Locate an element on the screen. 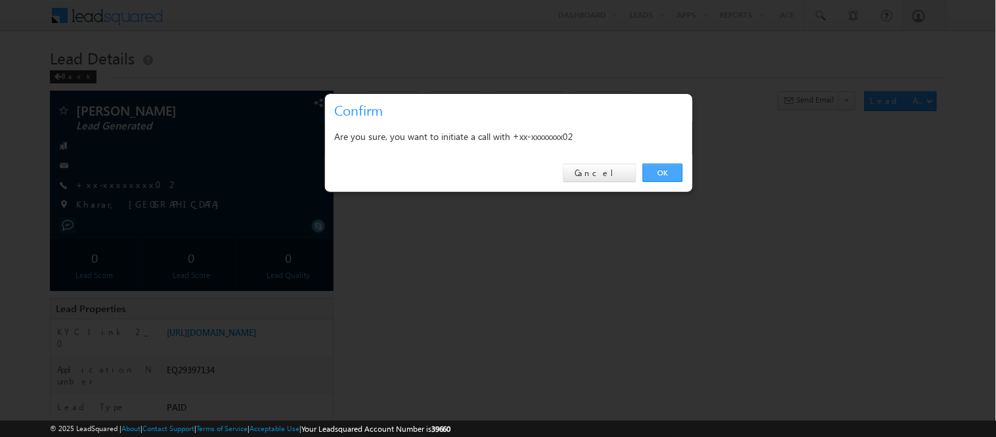 The image size is (996, 437). a: About is located at coordinates (131, 427).